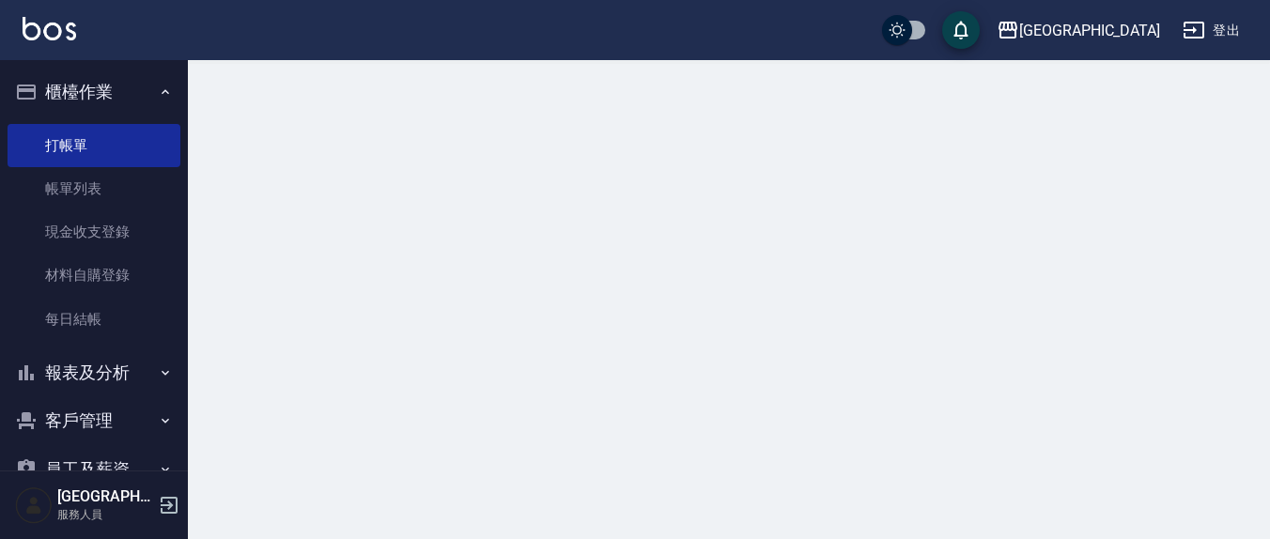 This screenshot has width=1270, height=539. What do you see at coordinates (94, 146) in the screenshot?
I see `a: 打帳單` at bounding box center [94, 146].